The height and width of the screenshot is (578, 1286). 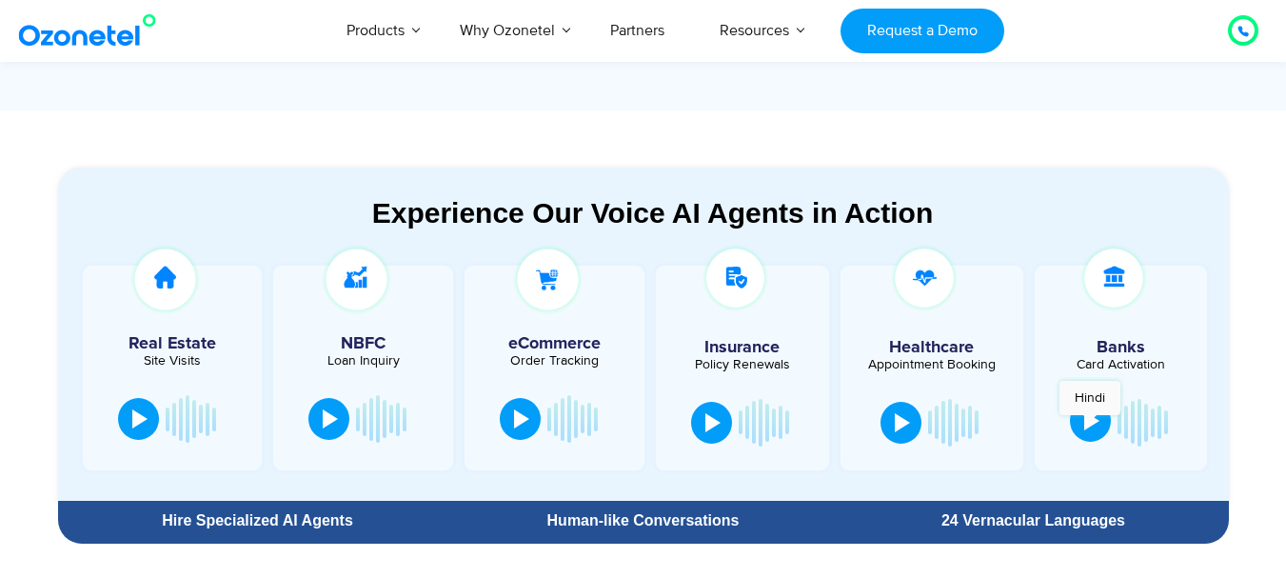 What do you see at coordinates (922, 30) in the screenshot?
I see `a: Request a Demo` at bounding box center [922, 30].